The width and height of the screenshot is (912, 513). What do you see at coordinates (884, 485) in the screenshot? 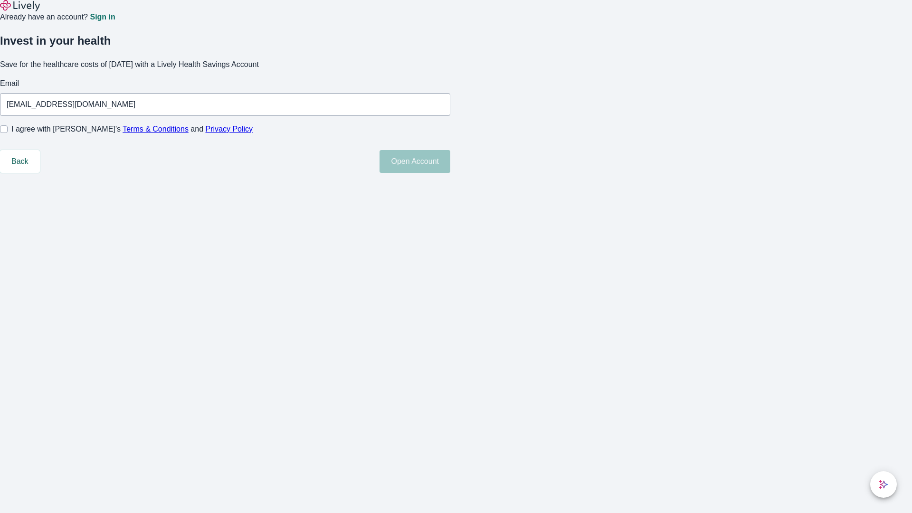
I see `svg: Lively AI Assistant` at bounding box center [884, 485].